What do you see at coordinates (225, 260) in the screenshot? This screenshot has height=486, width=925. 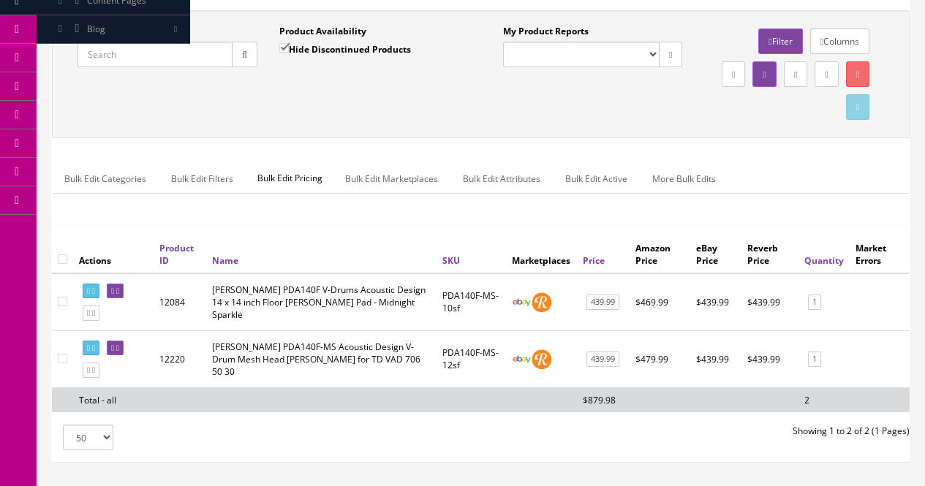 I see `a: Name` at bounding box center [225, 260].